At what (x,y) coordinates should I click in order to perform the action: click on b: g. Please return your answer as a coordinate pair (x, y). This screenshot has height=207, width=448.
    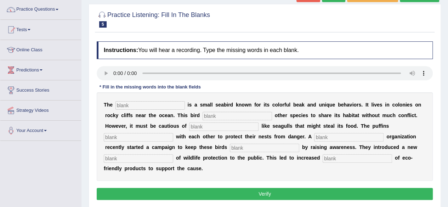
    Looking at the image, I should click on (314, 126).